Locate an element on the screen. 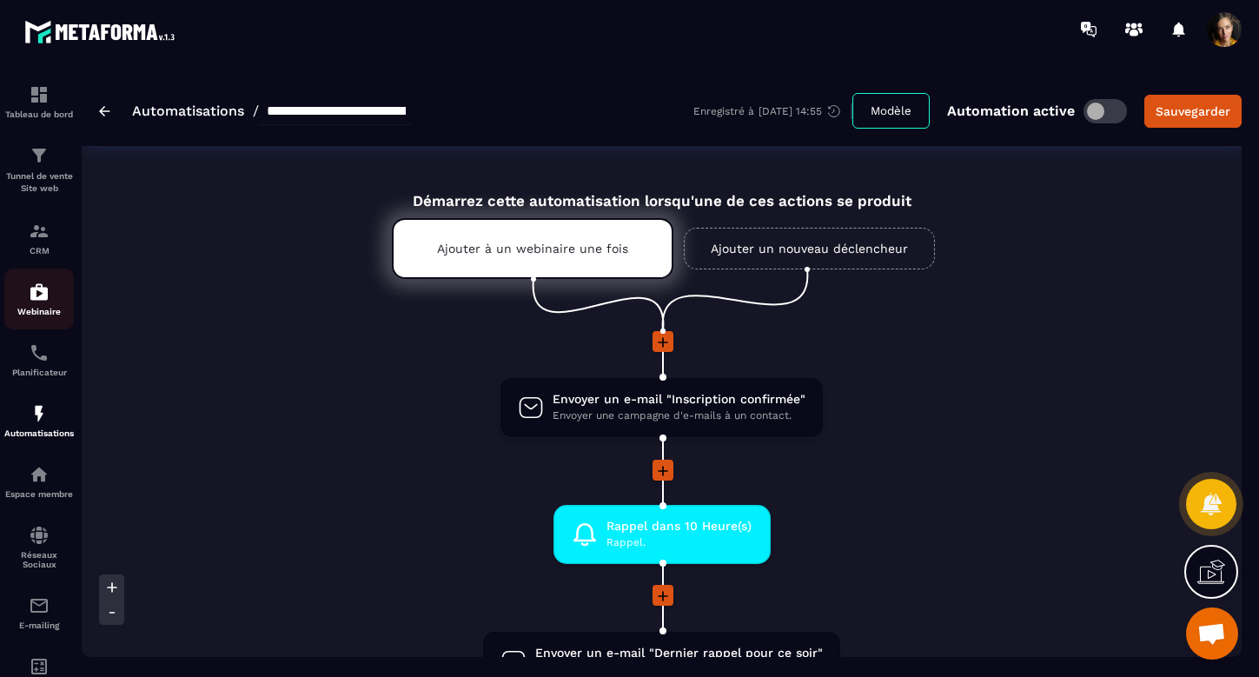  a: schedulerschedulerPlanificateur is located at coordinates (39, 360).